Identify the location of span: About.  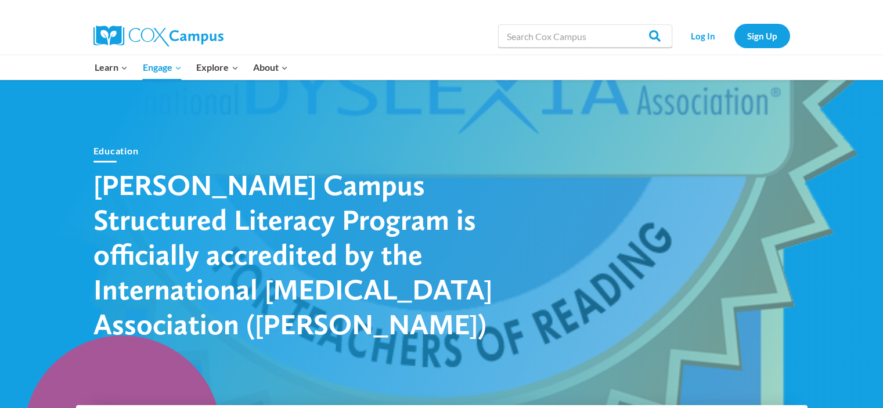
(271, 67).